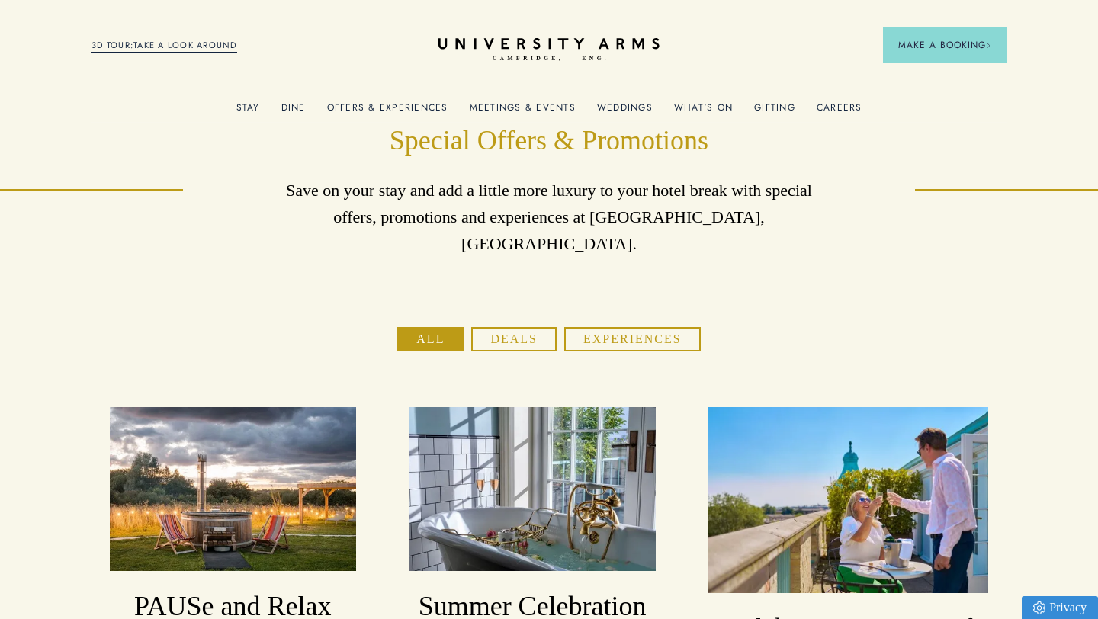  What do you see at coordinates (848, 500) in the screenshot?
I see `img: image-06b67da7cef3647c57b18f70ec17f0183790af67-6000x4000-jpg` at bounding box center [848, 500].